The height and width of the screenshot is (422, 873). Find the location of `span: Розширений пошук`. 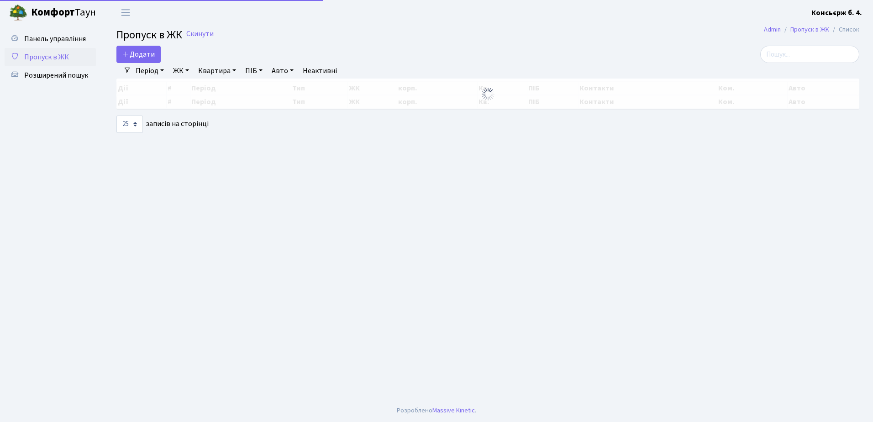

span: Розширений пошук is located at coordinates (56, 75).